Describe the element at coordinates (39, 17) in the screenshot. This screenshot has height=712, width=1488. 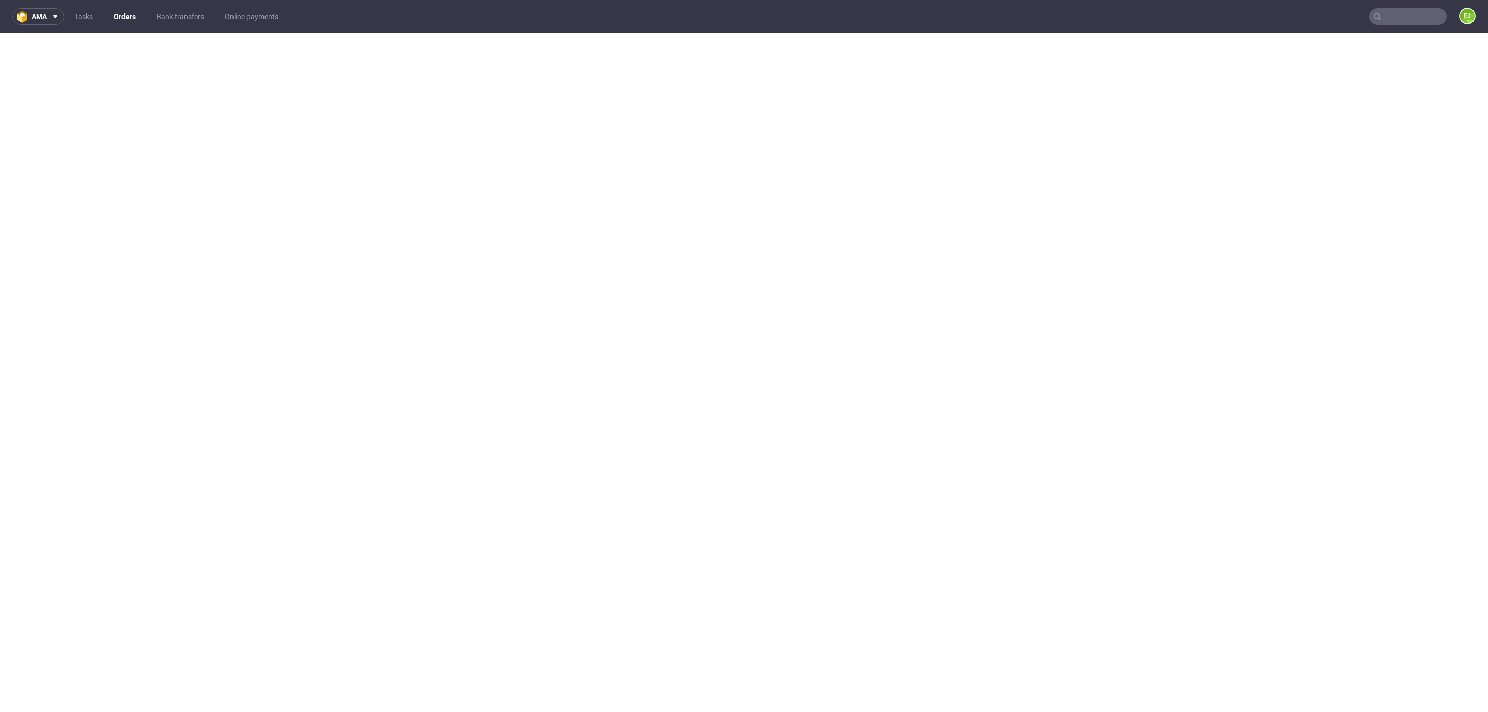
I see `span: ama` at that location.